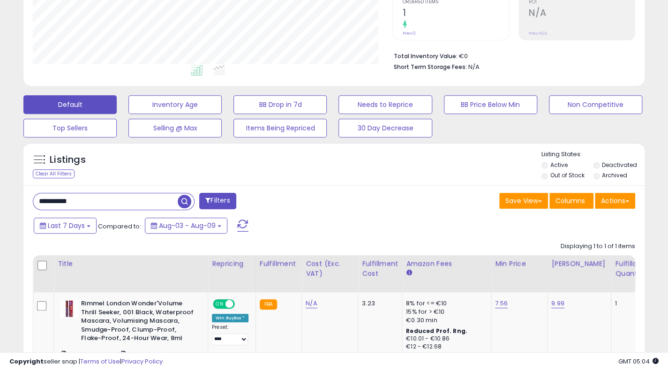 The image size is (668, 371). What do you see at coordinates (639, 361) in the screenshot?
I see `span: 2025-08-17 05:04 GMT` at bounding box center [639, 361].